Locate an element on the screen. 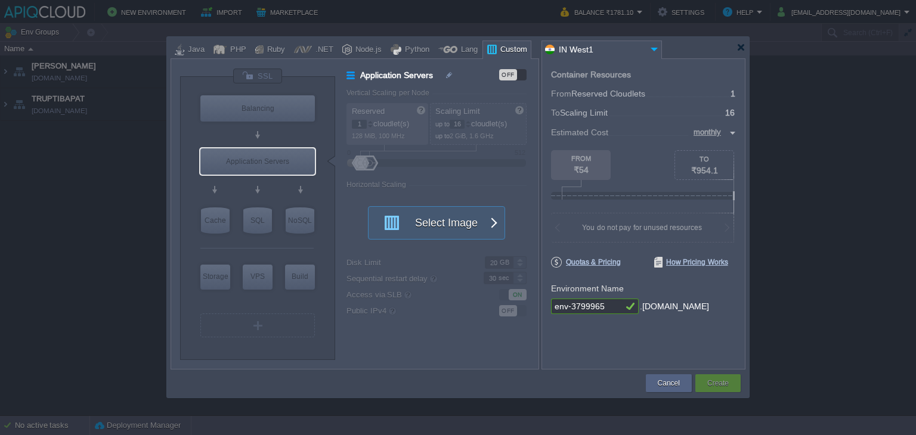  div: Container Resources is located at coordinates (591, 75).